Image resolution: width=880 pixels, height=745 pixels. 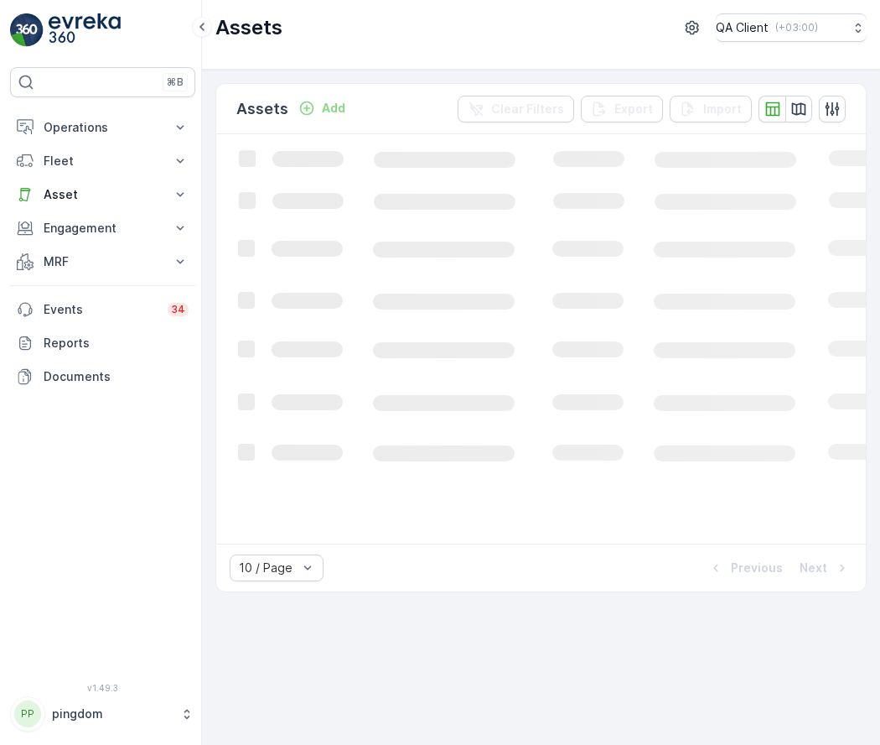 I want to click on button: MRF, so click(x=102, y=262).